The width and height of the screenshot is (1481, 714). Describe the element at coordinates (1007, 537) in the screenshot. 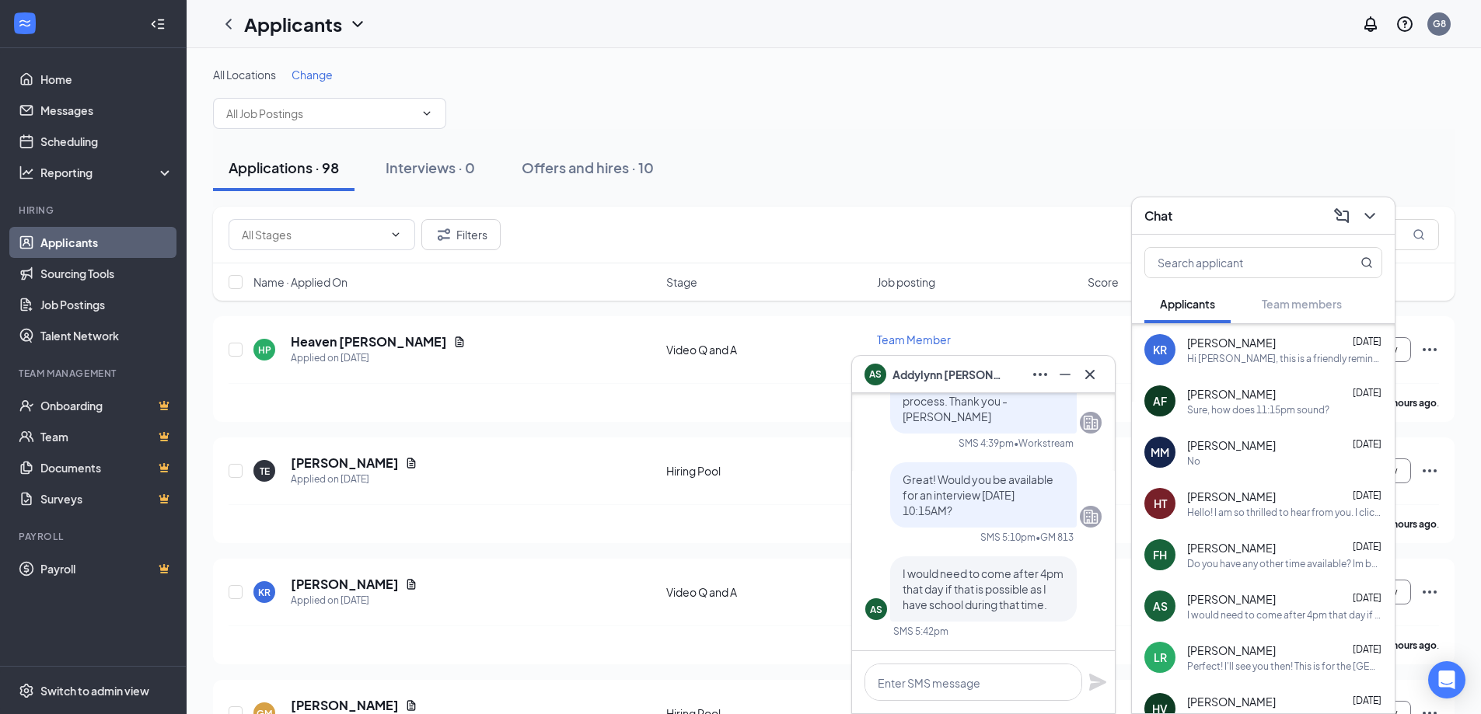

I see `div: SMS 5:10pm` at that location.